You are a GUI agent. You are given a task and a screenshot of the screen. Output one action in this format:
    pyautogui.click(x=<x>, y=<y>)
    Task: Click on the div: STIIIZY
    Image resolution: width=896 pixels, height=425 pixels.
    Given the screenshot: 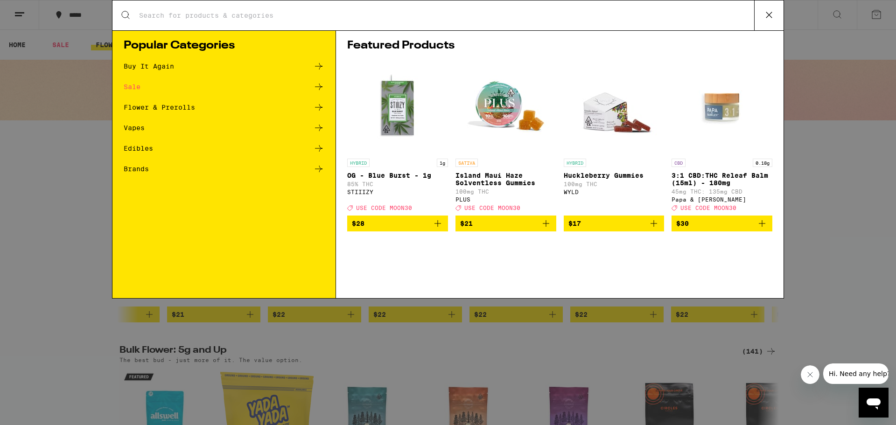 What is the action you would take?
    pyautogui.click(x=397, y=192)
    